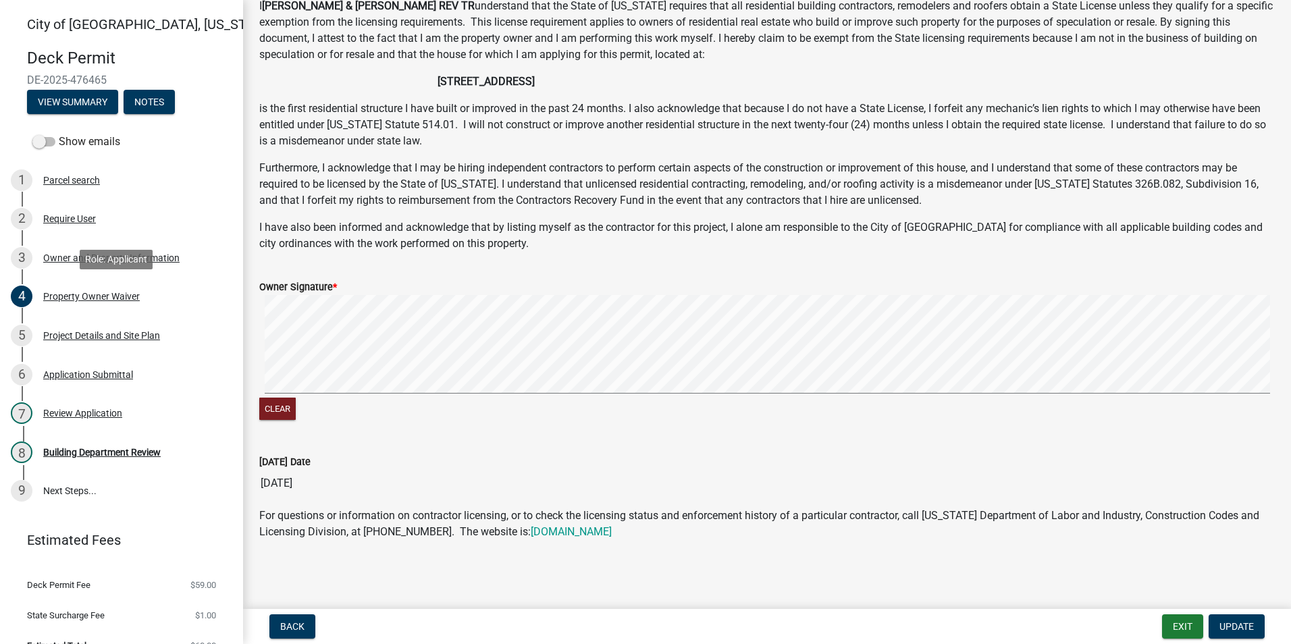 This screenshot has height=644, width=1291. What do you see at coordinates (767, 125) in the screenshot?
I see `p: is the first residential structure I have built or improved in the past 24 months. I also acknowl...` at bounding box center [767, 125].